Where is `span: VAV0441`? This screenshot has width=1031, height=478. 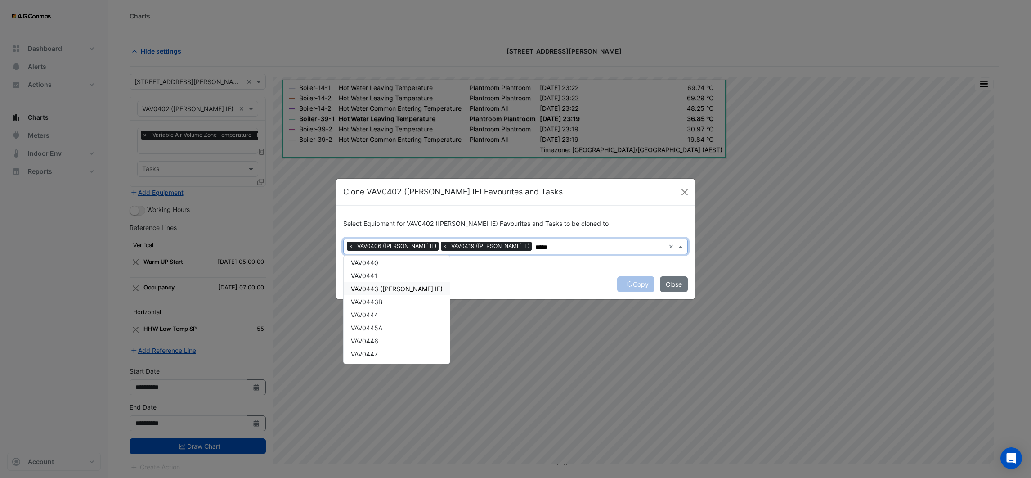 span: VAV0441 is located at coordinates (364, 275).